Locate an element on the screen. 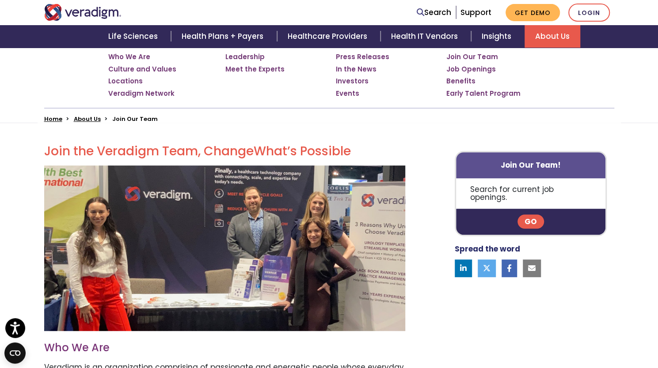 The height and width of the screenshot is (368, 658). span: What’s Possible is located at coordinates (302, 151).